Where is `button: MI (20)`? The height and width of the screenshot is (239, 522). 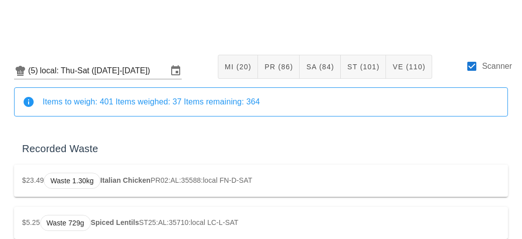
button: MI (20) is located at coordinates (238, 67).